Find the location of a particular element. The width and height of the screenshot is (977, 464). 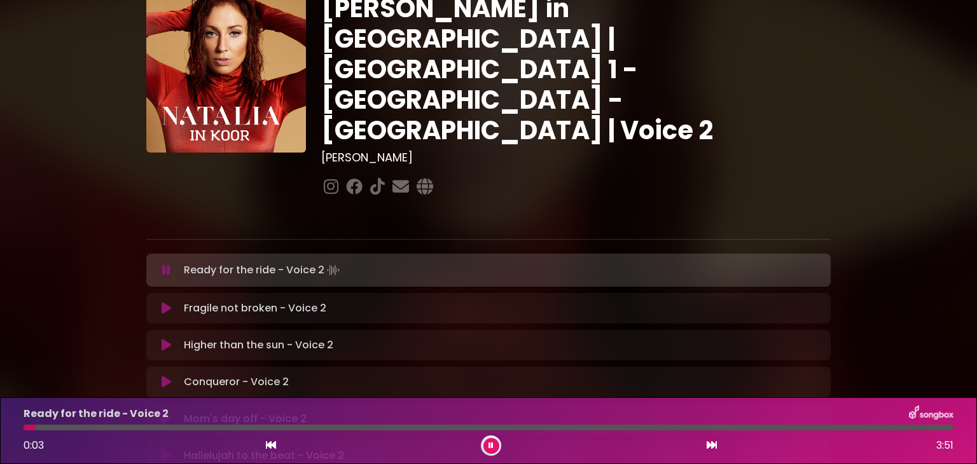

p: Higher than the sun - Voice 2 is located at coordinates (258, 345).